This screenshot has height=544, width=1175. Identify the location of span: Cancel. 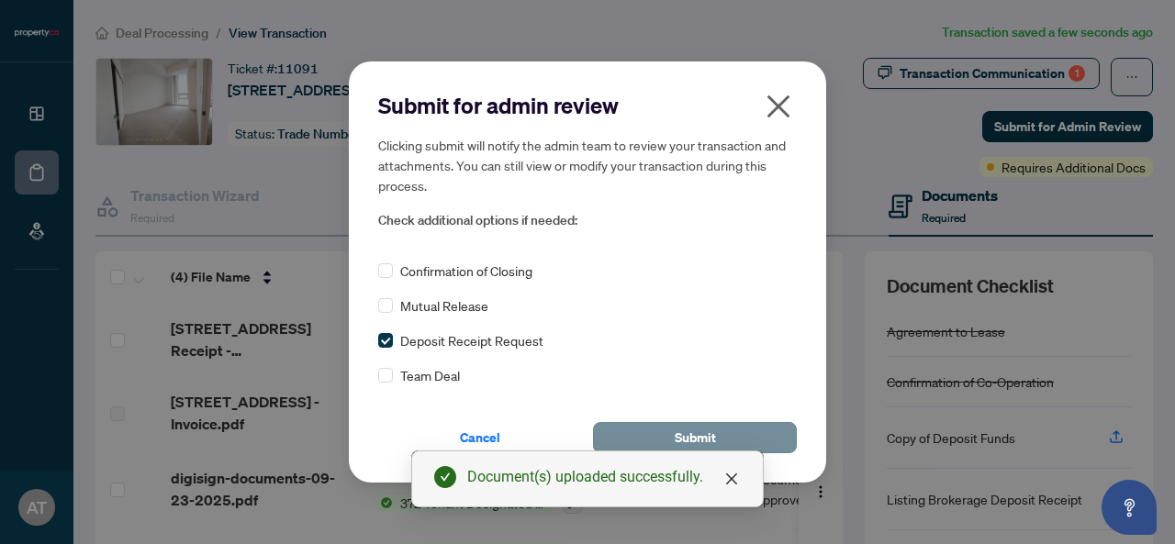
(480, 438).